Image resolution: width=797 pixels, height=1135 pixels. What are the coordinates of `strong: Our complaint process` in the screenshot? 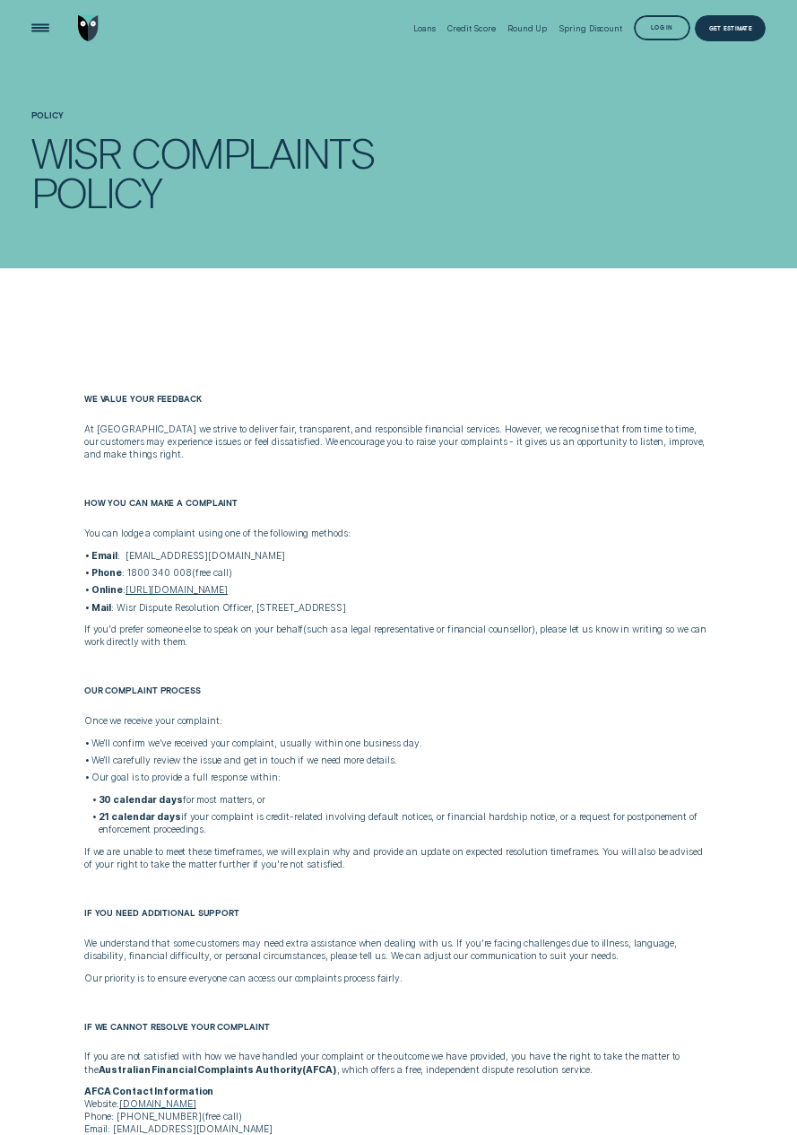 It's located at (143, 690).